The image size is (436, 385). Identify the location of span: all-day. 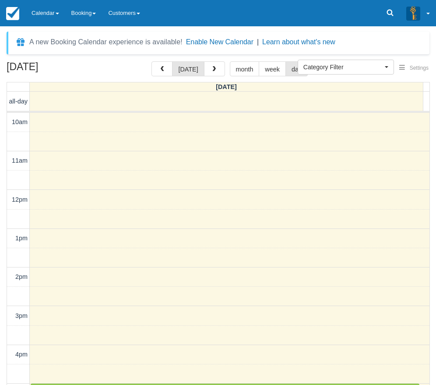
(18, 101).